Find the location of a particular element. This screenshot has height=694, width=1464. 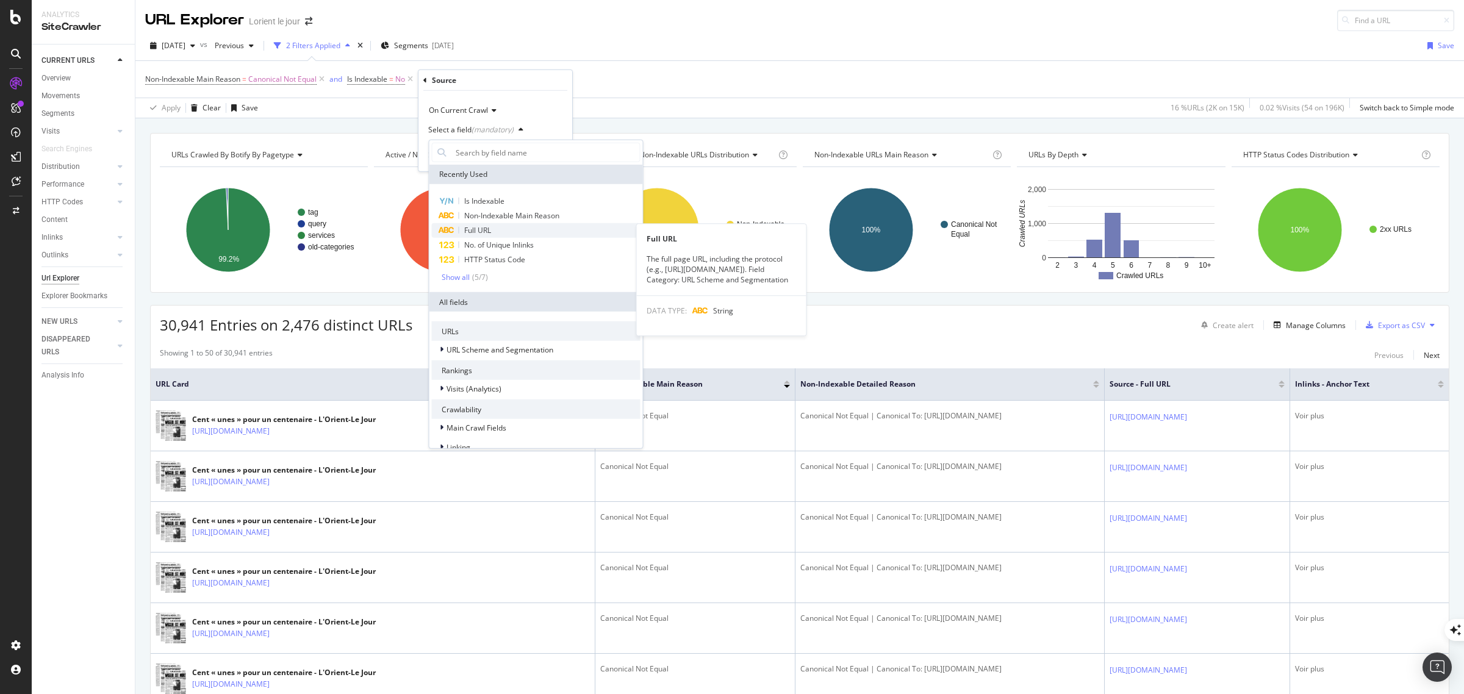

span: URL Scheme and Segmentation is located at coordinates (500, 349).